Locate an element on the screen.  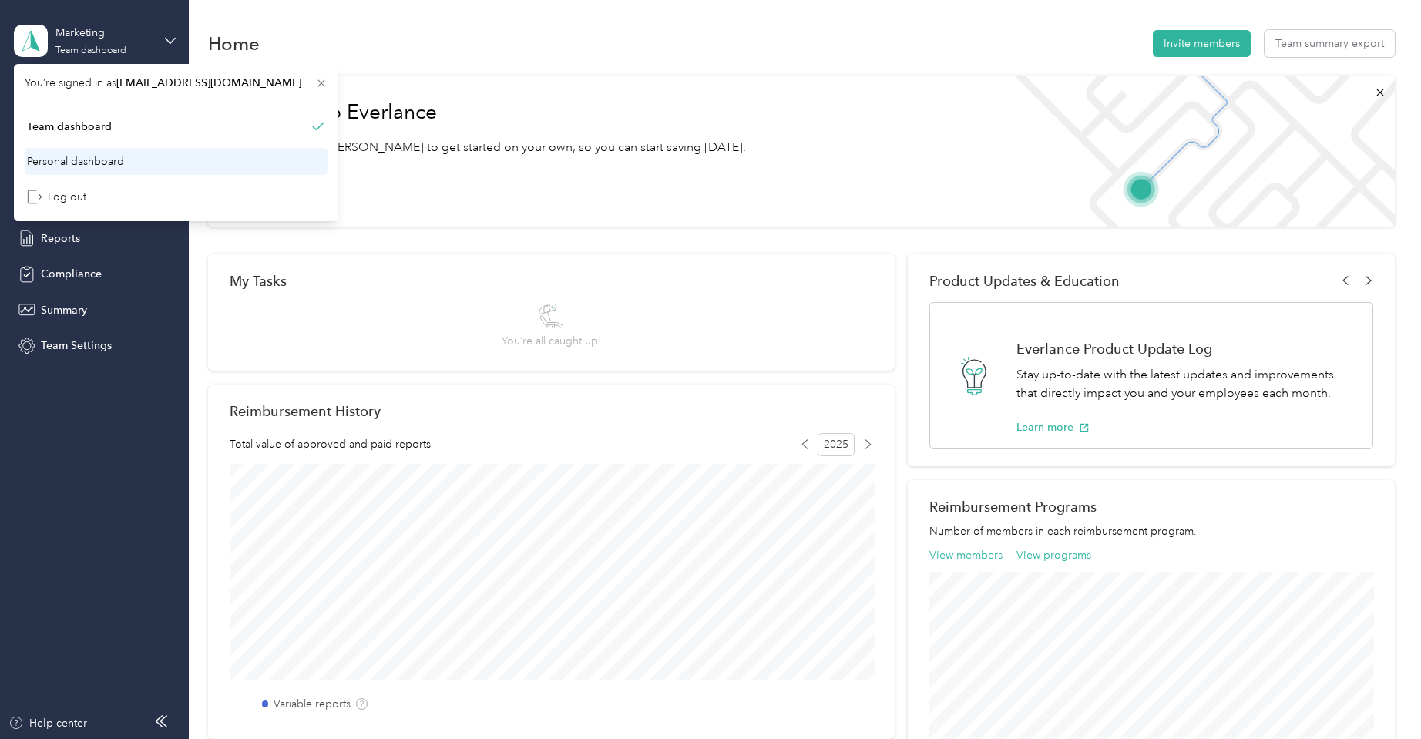
div: Help center is located at coordinates (48, 723).